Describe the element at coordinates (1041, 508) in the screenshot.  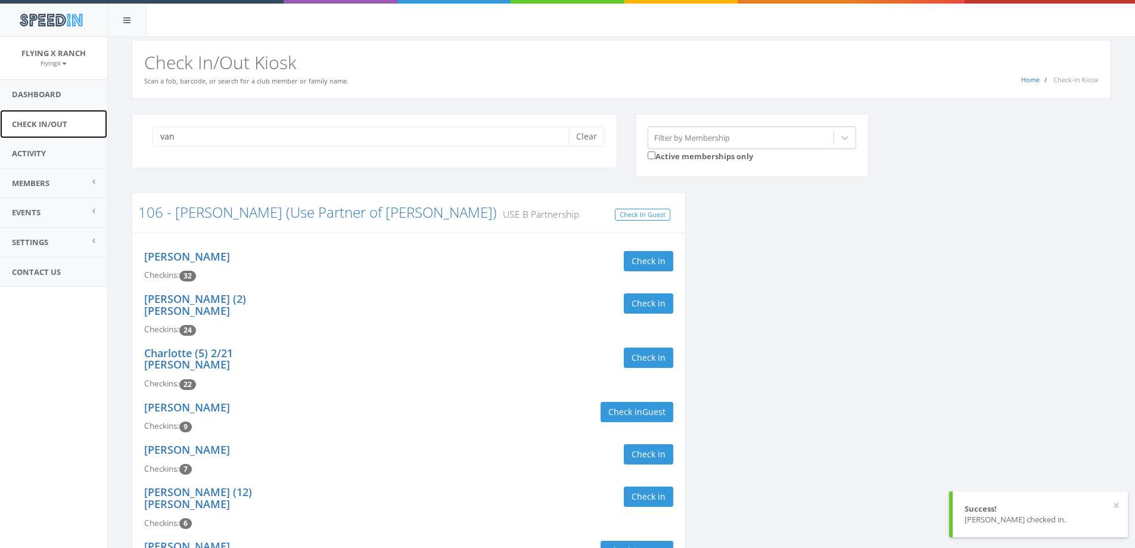
I see `div: Success!` at that location.